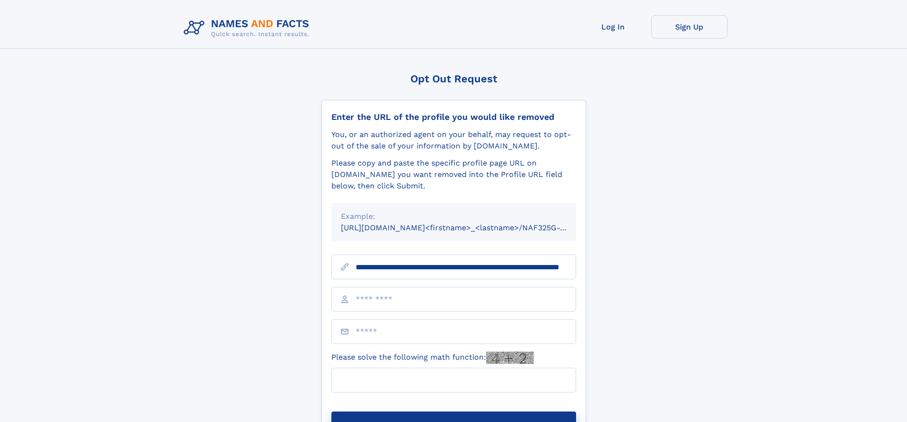  What do you see at coordinates (432, 358) in the screenshot?
I see `label: Please solve the following math function:` at bounding box center [432, 358].